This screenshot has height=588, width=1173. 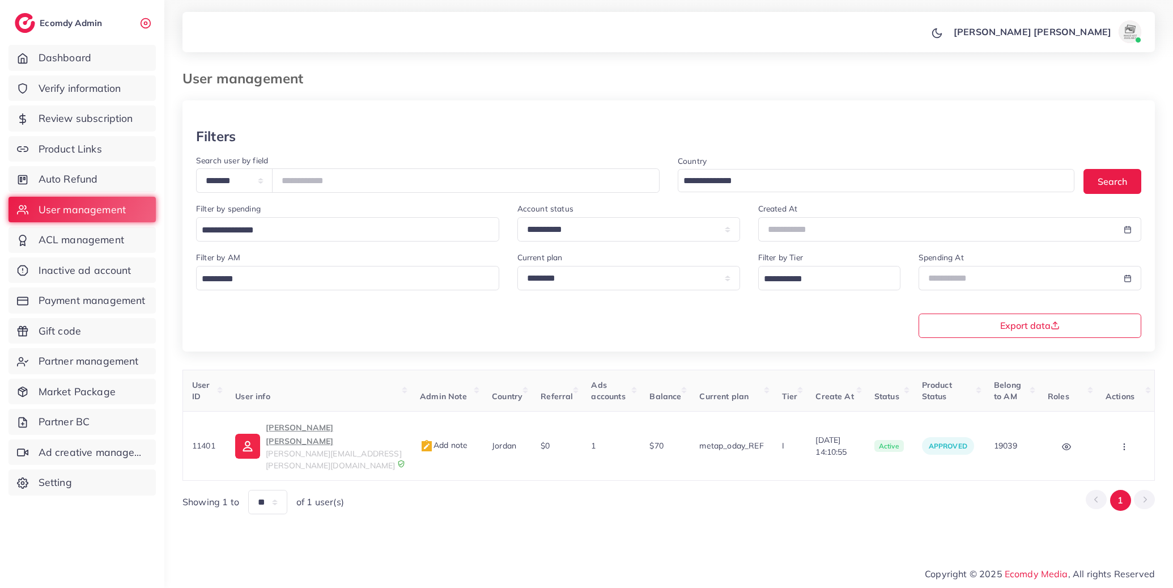 I want to click on a: logoEcomdy Admin, so click(x=59, y=23).